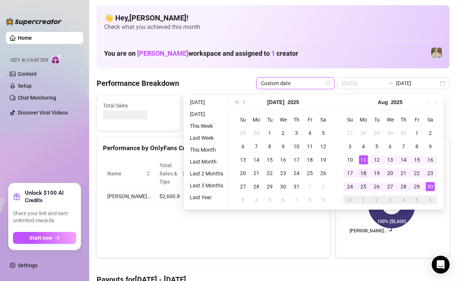 This screenshot has width=457, height=281. I want to click on span: calendar, so click(328, 83).